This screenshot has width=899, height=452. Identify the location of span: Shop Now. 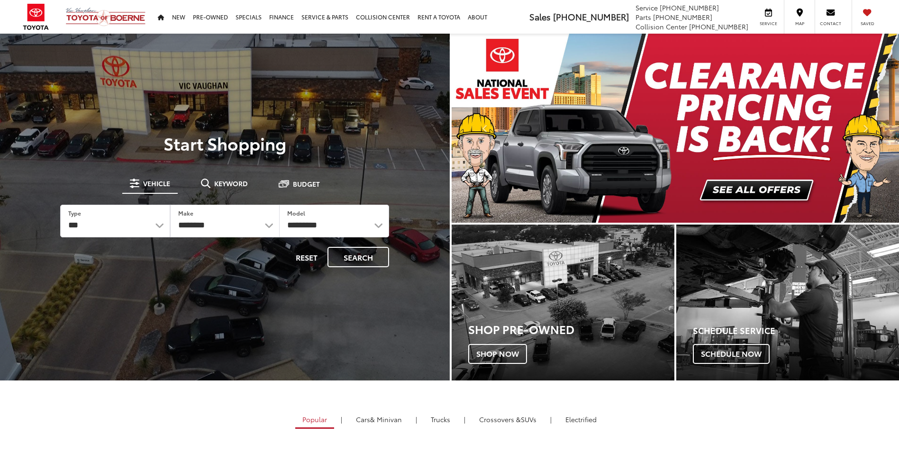
(497, 354).